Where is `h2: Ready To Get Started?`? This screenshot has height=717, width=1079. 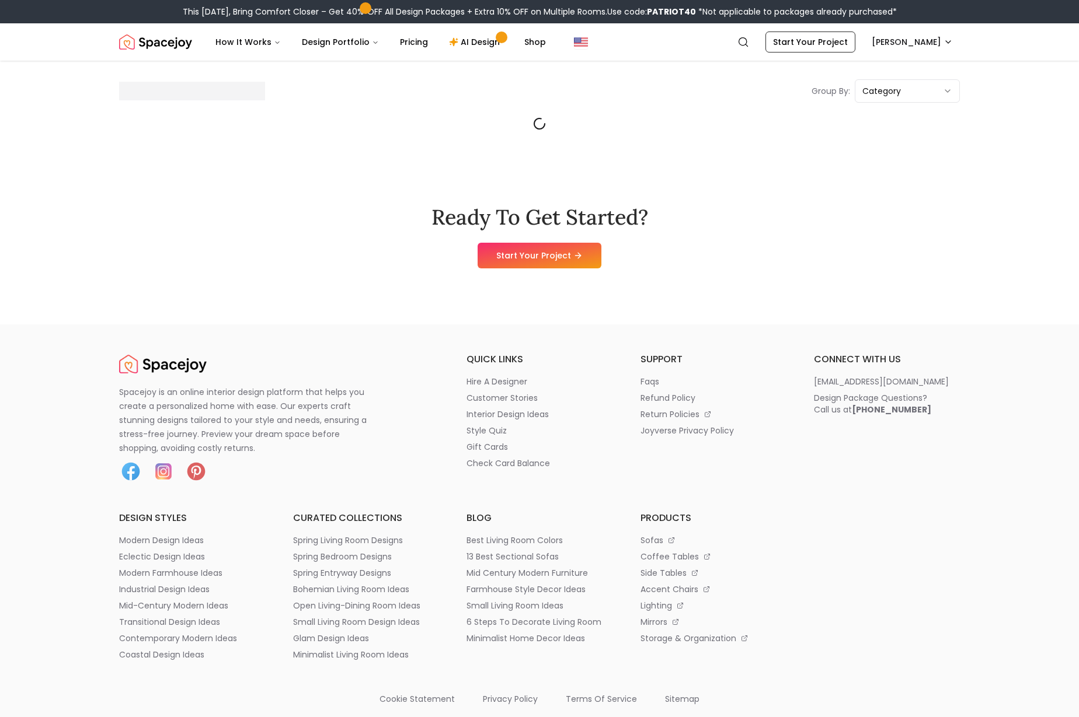
h2: Ready To Get Started? is located at coordinates (539, 217).